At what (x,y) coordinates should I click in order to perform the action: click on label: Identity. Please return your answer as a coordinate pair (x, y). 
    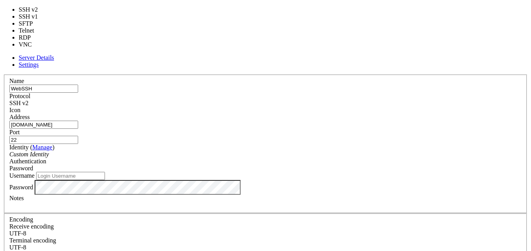
    Looking at the image, I should click on (32, 147).